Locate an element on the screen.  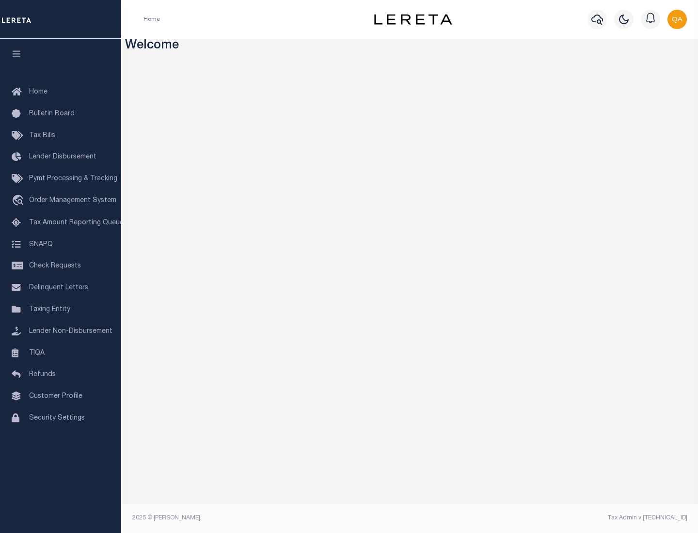
img: svg+xml;base64,PHN2ZyB4bWxucz0iaHR0cDovL3d3dy53My5vcmcvMjAwMC9zdmciIHBvaW50ZXItZXZlbnRzPSJub25lIi... is located at coordinates (677, 19).